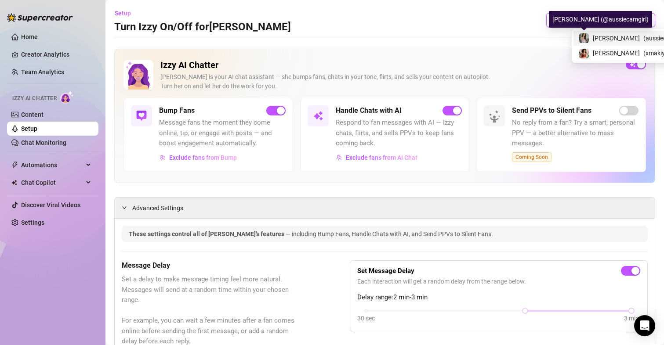 This screenshot has height=345, width=664. I want to click on a: Discover Viral Videos, so click(51, 205).